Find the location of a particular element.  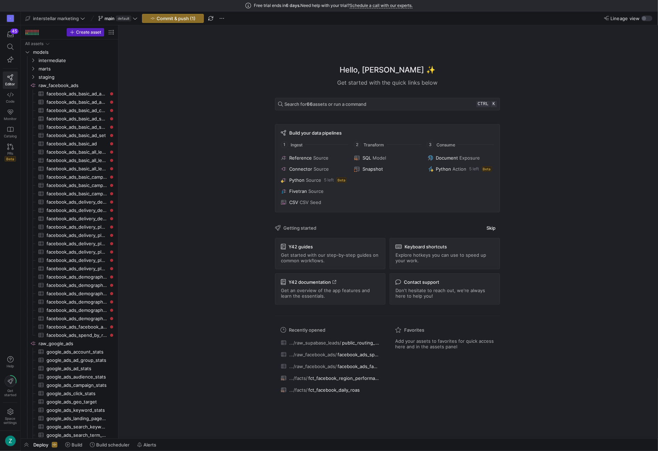

span: Alerts is located at coordinates (150, 445).